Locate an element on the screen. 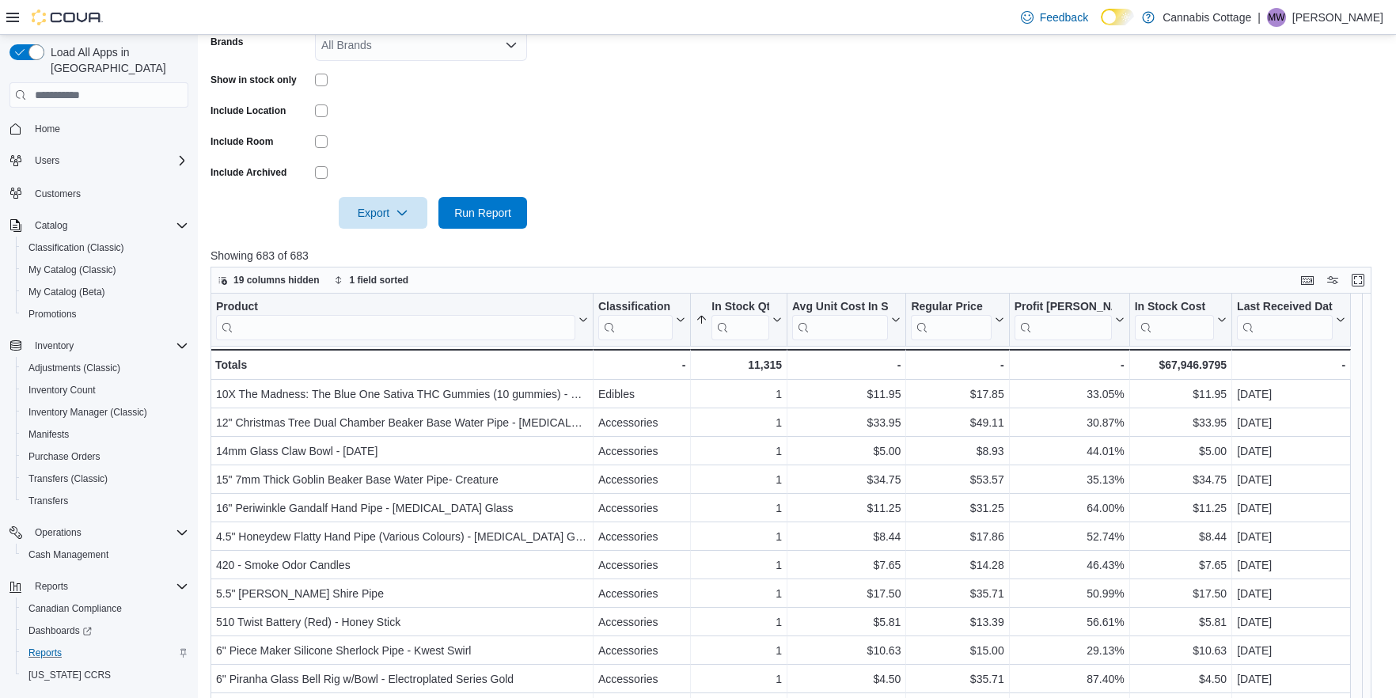 This screenshot has width=1396, height=698. label: Show in stock only is located at coordinates (253, 80).